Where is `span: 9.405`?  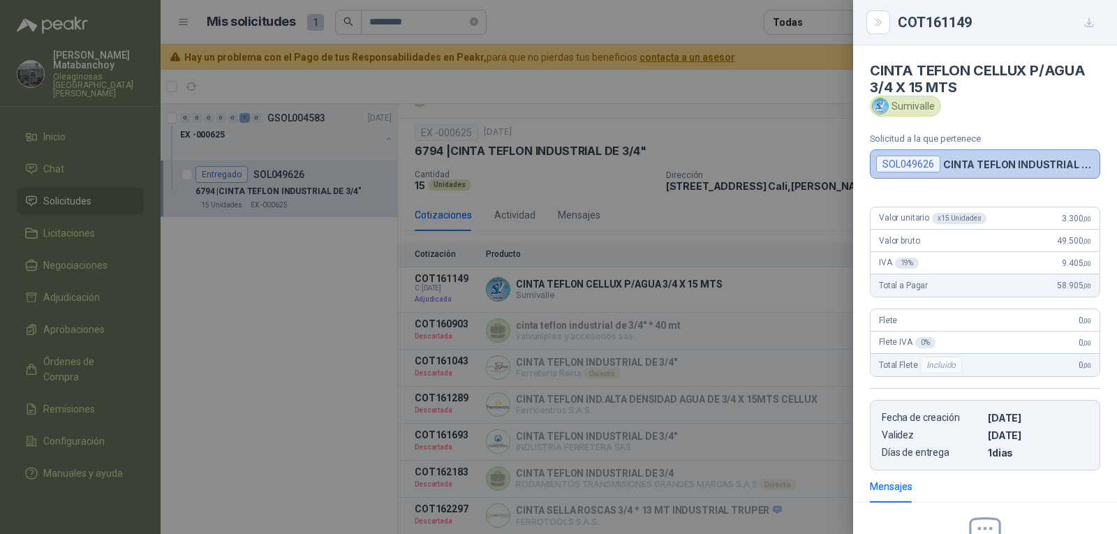
span: 9.405 is located at coordinates (1076, 263).